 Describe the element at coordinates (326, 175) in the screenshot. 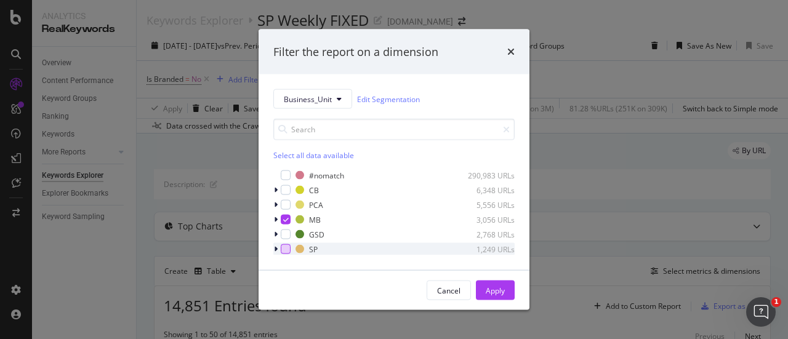

I see `div: #nomatch` at that location.